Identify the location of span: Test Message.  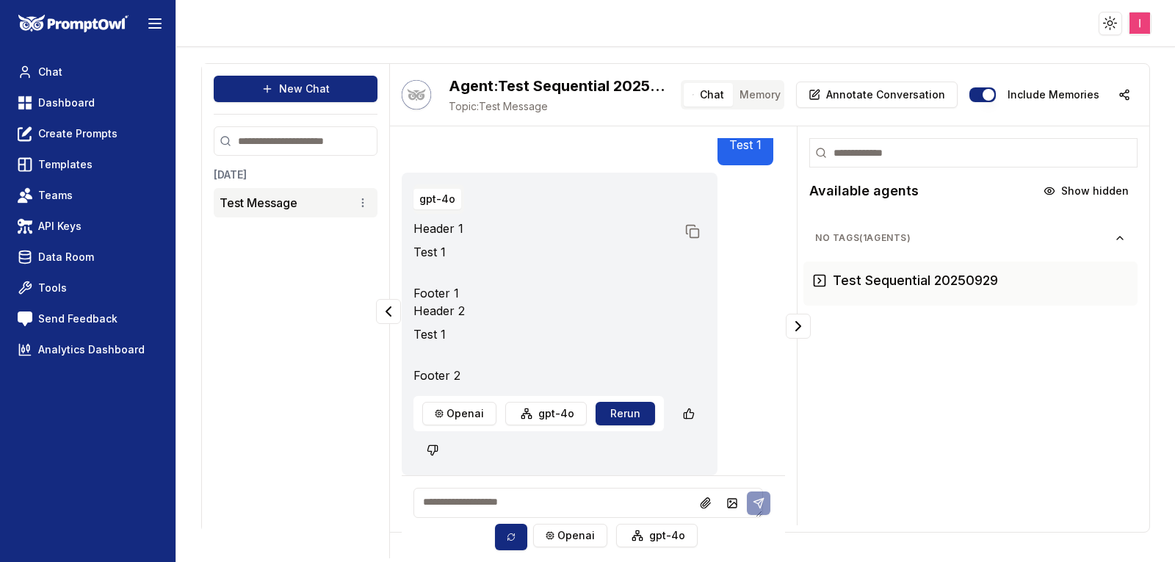
(559, 107).